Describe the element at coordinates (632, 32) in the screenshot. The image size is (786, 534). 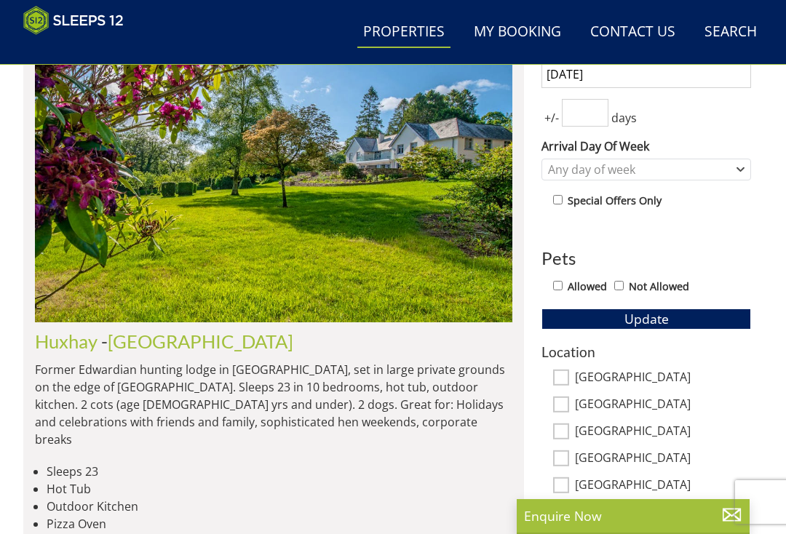
I see `a: Contact Us` at that location.